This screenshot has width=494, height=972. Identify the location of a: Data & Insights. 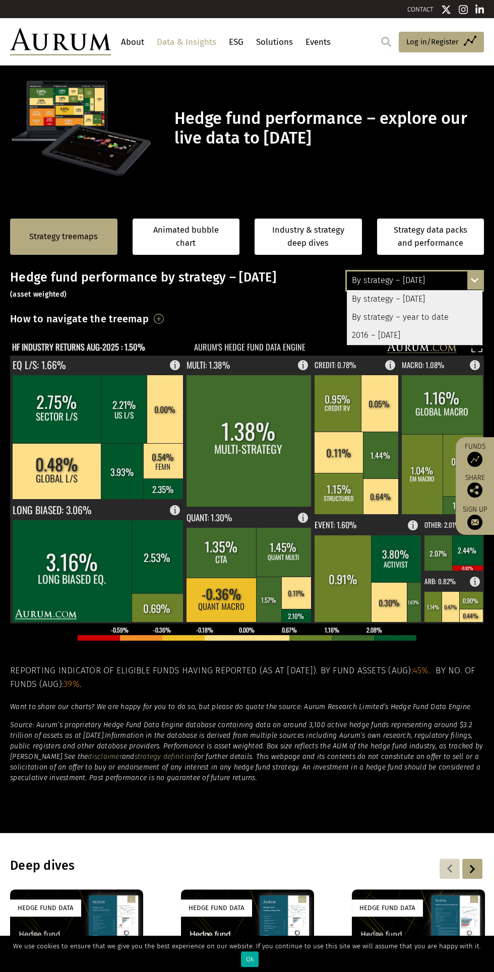
(186, 42).